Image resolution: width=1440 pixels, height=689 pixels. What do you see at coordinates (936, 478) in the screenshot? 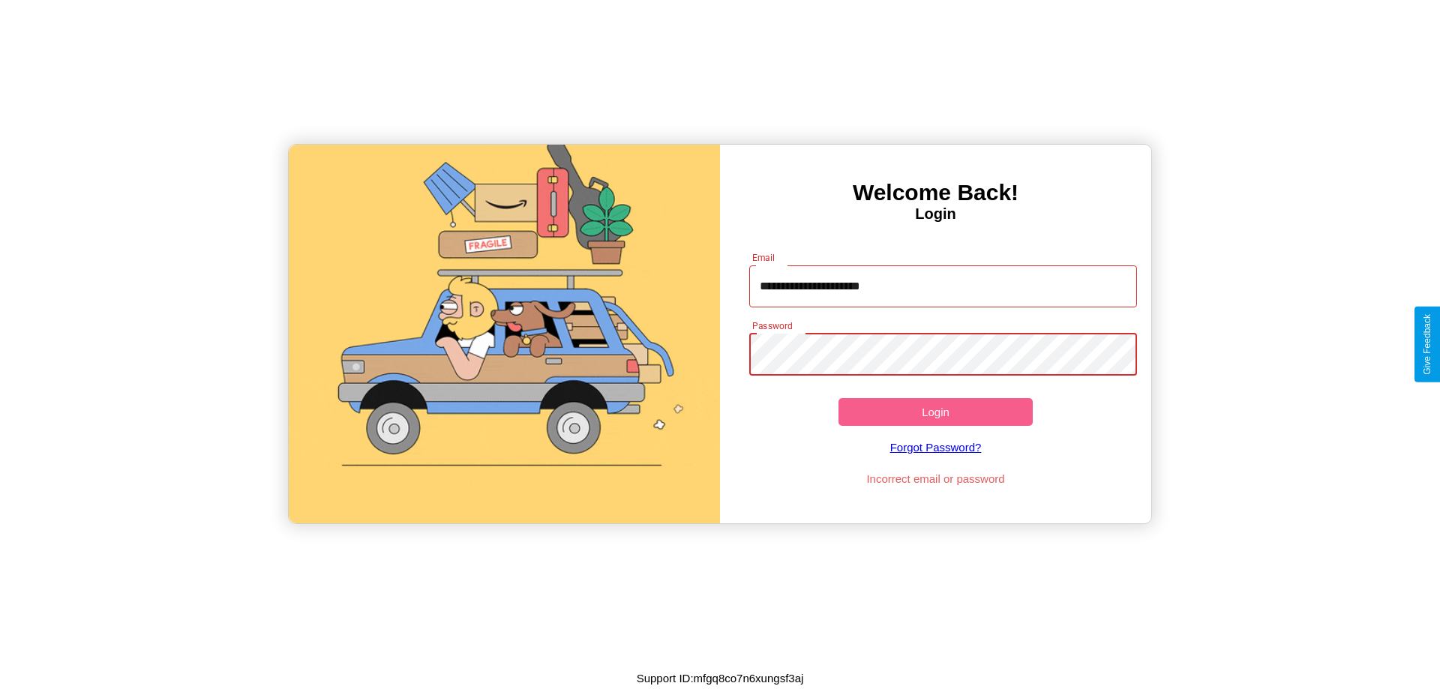
I see `p: Incorrect email or password` at bounding box center [936, 478].